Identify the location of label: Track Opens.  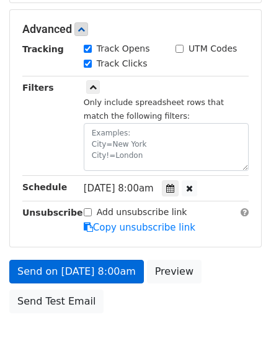
(124, 48).